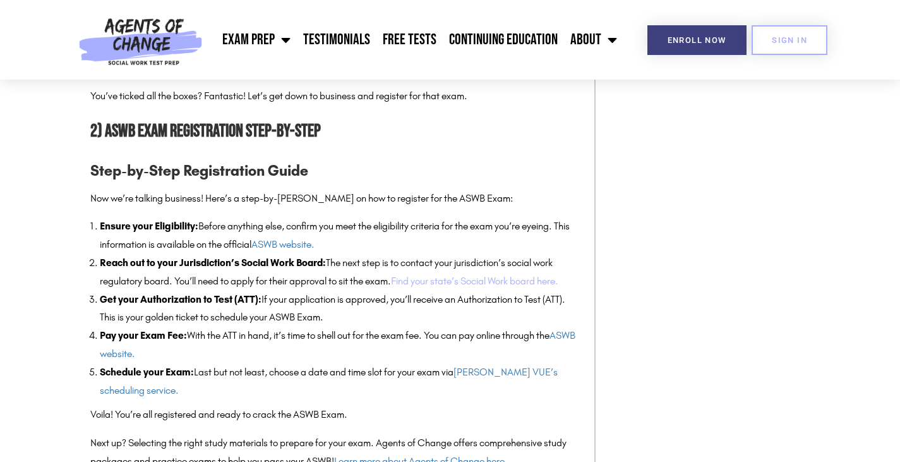  I want to click on span: Enroll Now, so click(697, 40).